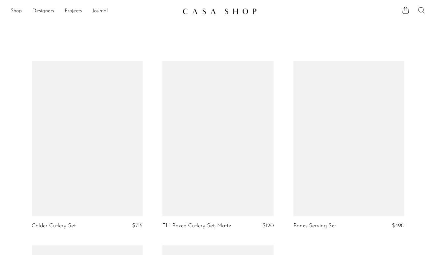 This screenshot has height=255, width=436. I want to click on a: Shop, so click(16, 11).